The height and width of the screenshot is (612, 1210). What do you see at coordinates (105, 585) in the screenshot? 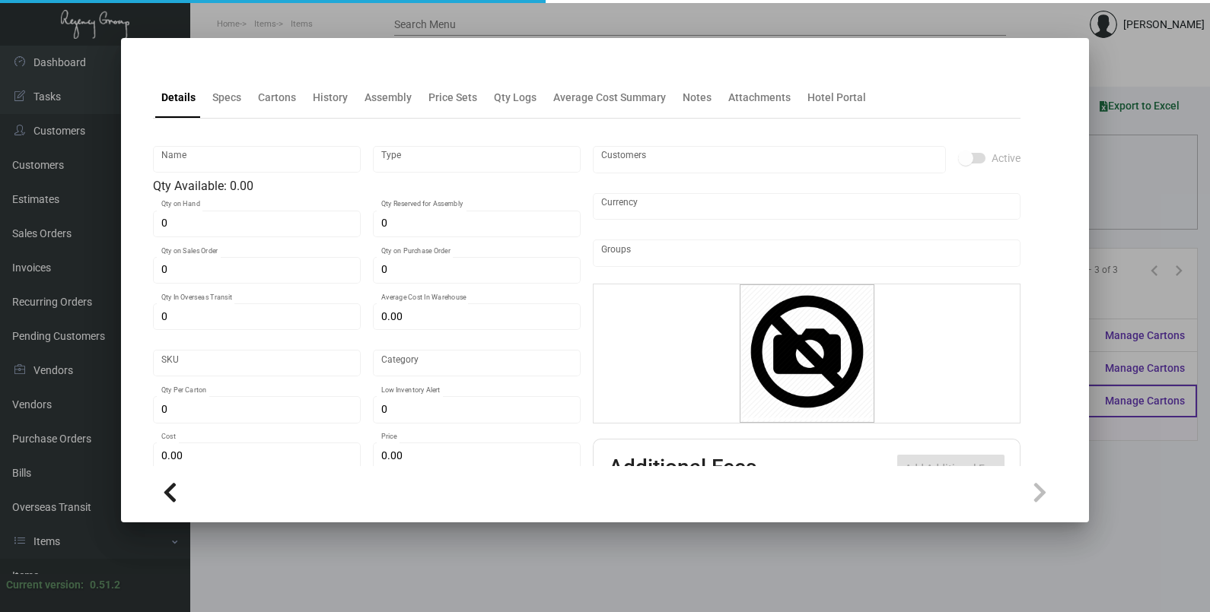
I see `div: 0.51.2` at bounding box center [105, 585].